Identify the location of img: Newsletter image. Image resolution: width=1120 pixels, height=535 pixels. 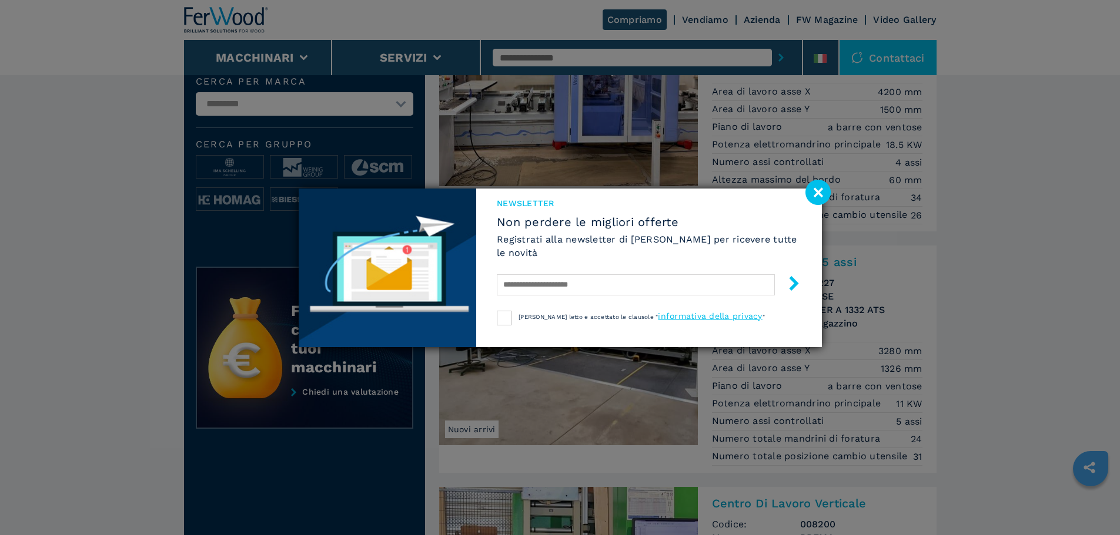
(387, 268).